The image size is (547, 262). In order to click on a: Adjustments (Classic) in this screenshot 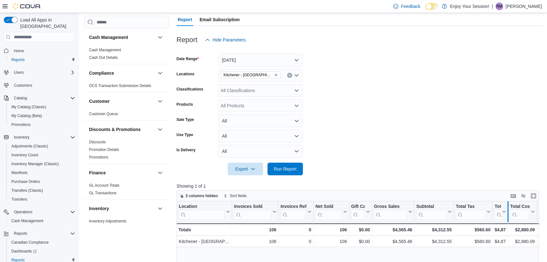, I will do `click(30, 146)`.